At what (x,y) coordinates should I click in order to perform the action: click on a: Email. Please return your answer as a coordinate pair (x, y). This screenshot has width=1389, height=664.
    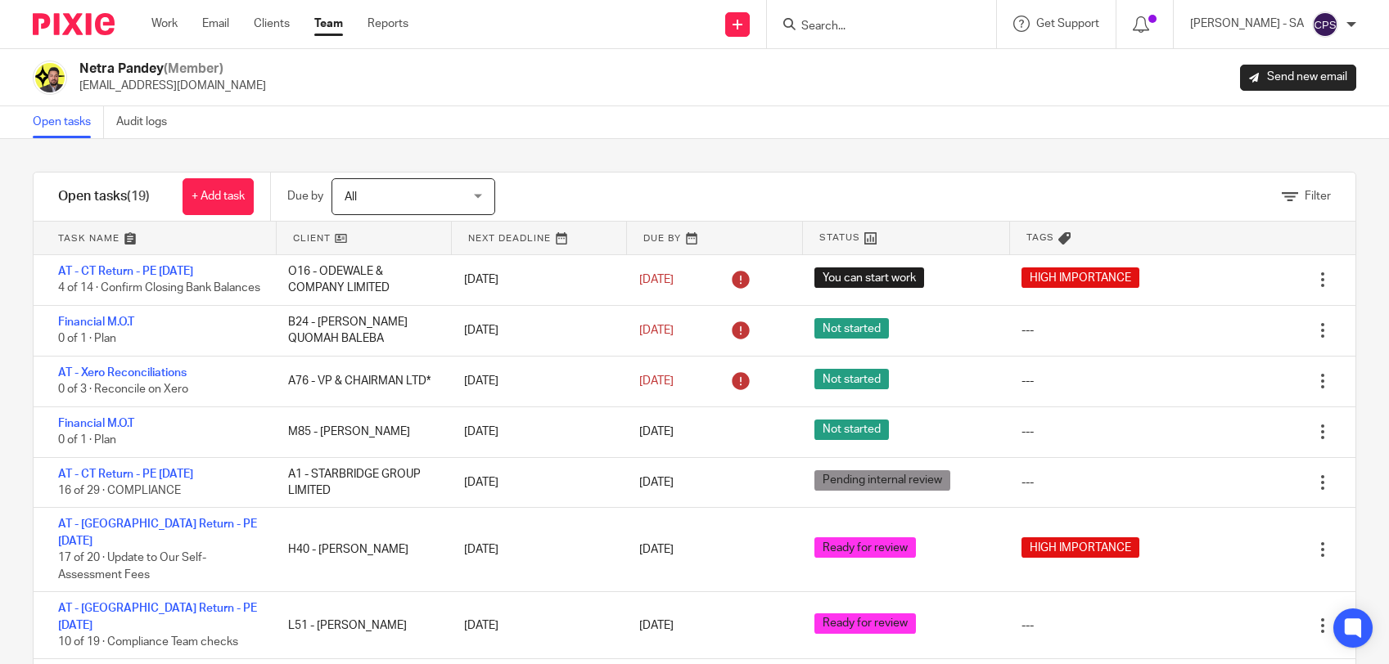
    Looking at the image, I should click on (215, 24).